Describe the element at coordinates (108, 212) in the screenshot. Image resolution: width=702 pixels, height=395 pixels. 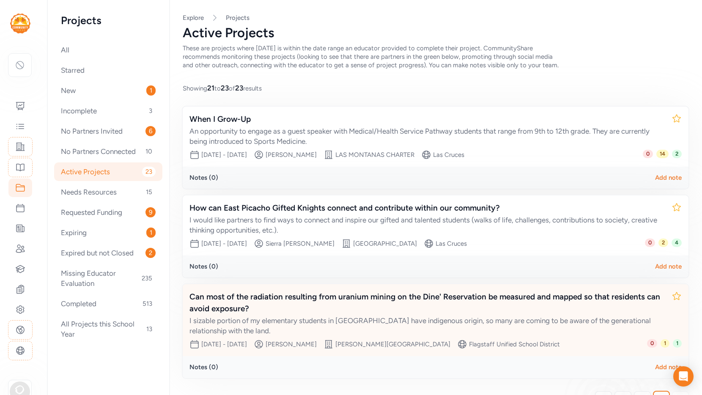
I see `div: Requested Funding` at that location.